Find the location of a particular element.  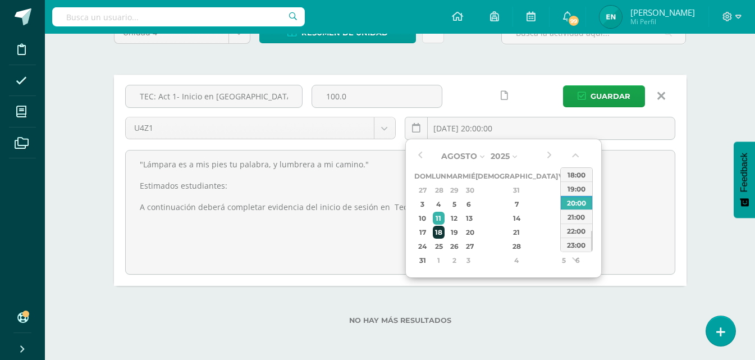

div: 14 is located at coordinates (516, 218).